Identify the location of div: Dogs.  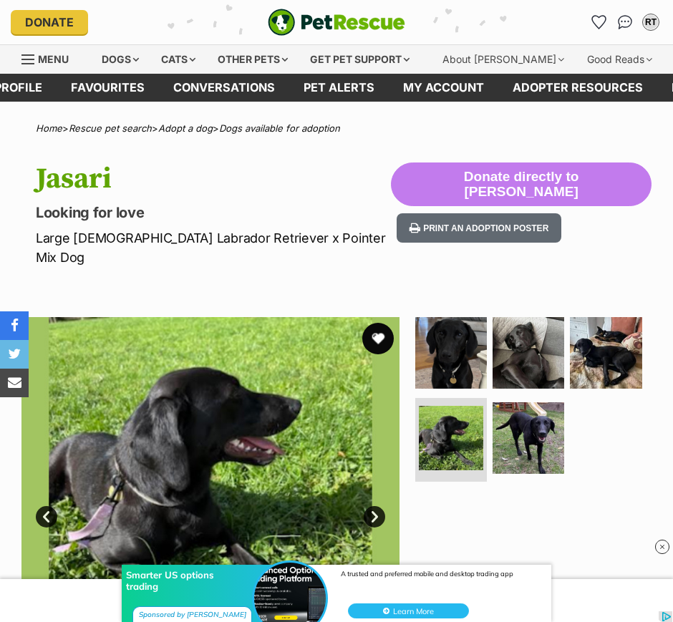
(120, 59).